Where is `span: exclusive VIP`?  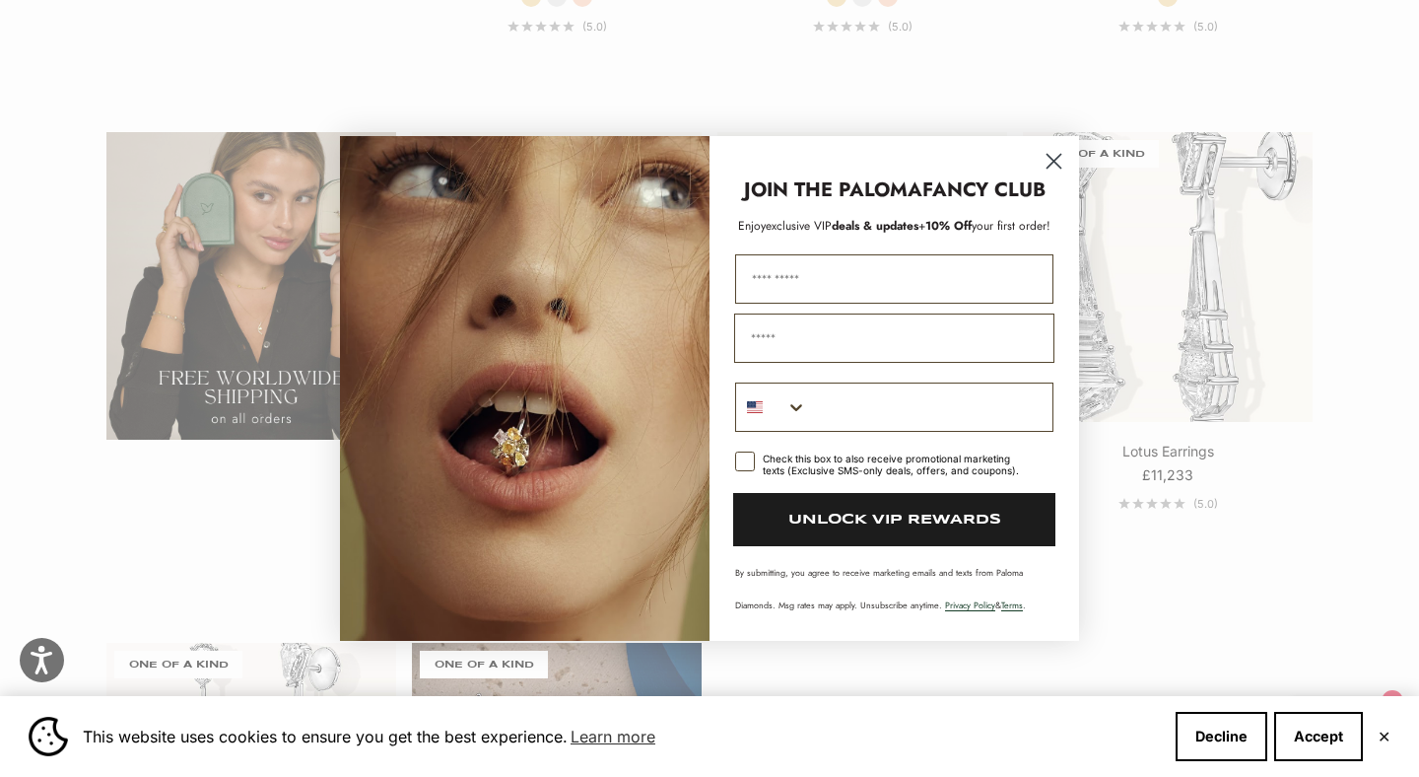
span: exclusive VIP is located at coordinates (798, 226).